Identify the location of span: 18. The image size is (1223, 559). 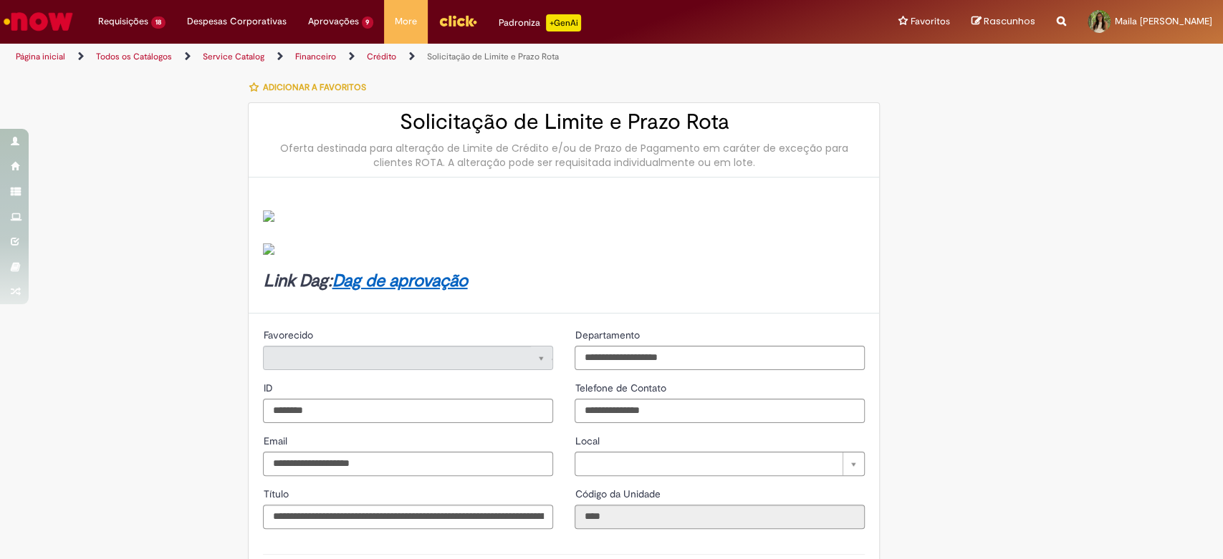
(158, 22).